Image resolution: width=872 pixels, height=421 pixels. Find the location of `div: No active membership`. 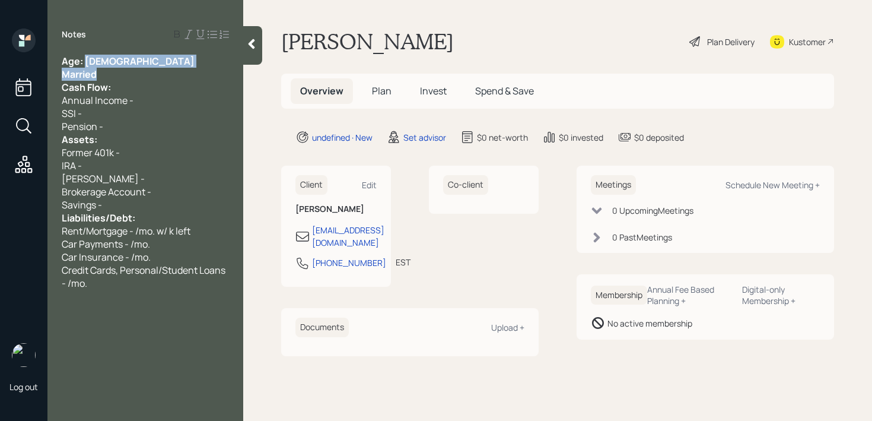

div: No active membership is located at coordinates (649, 323).